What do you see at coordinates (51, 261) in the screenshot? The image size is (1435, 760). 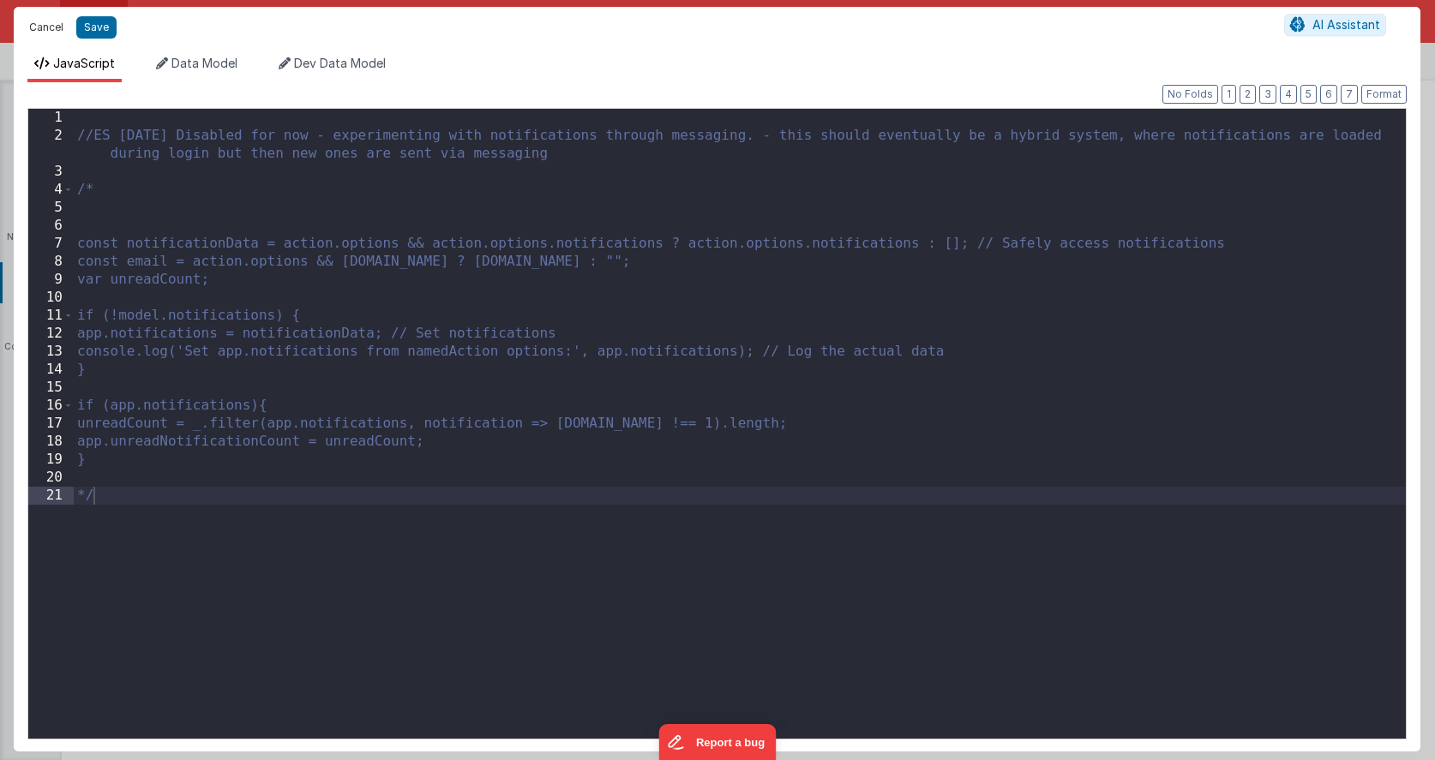 I see `div: 8` at bounding box center [51, 261].